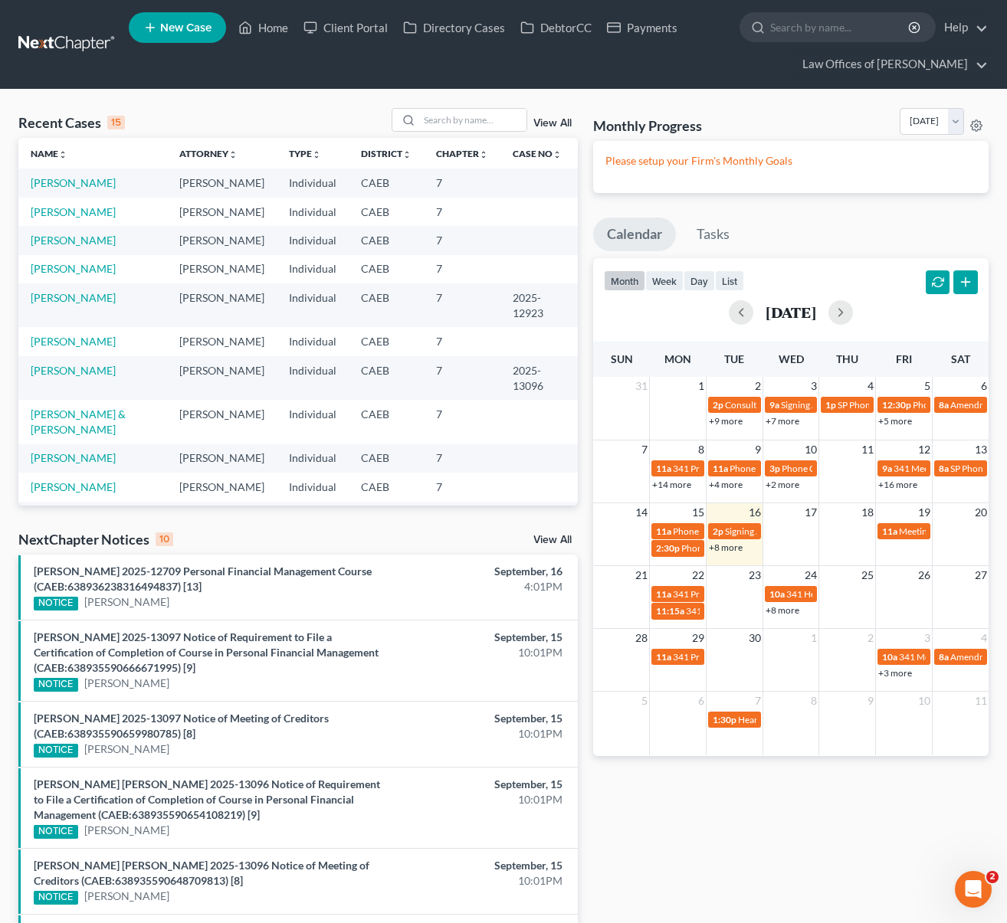  What do you see at coordinates (984, 638) in the screenshot?
I see `span: 4` at bounding box center [984, 638].